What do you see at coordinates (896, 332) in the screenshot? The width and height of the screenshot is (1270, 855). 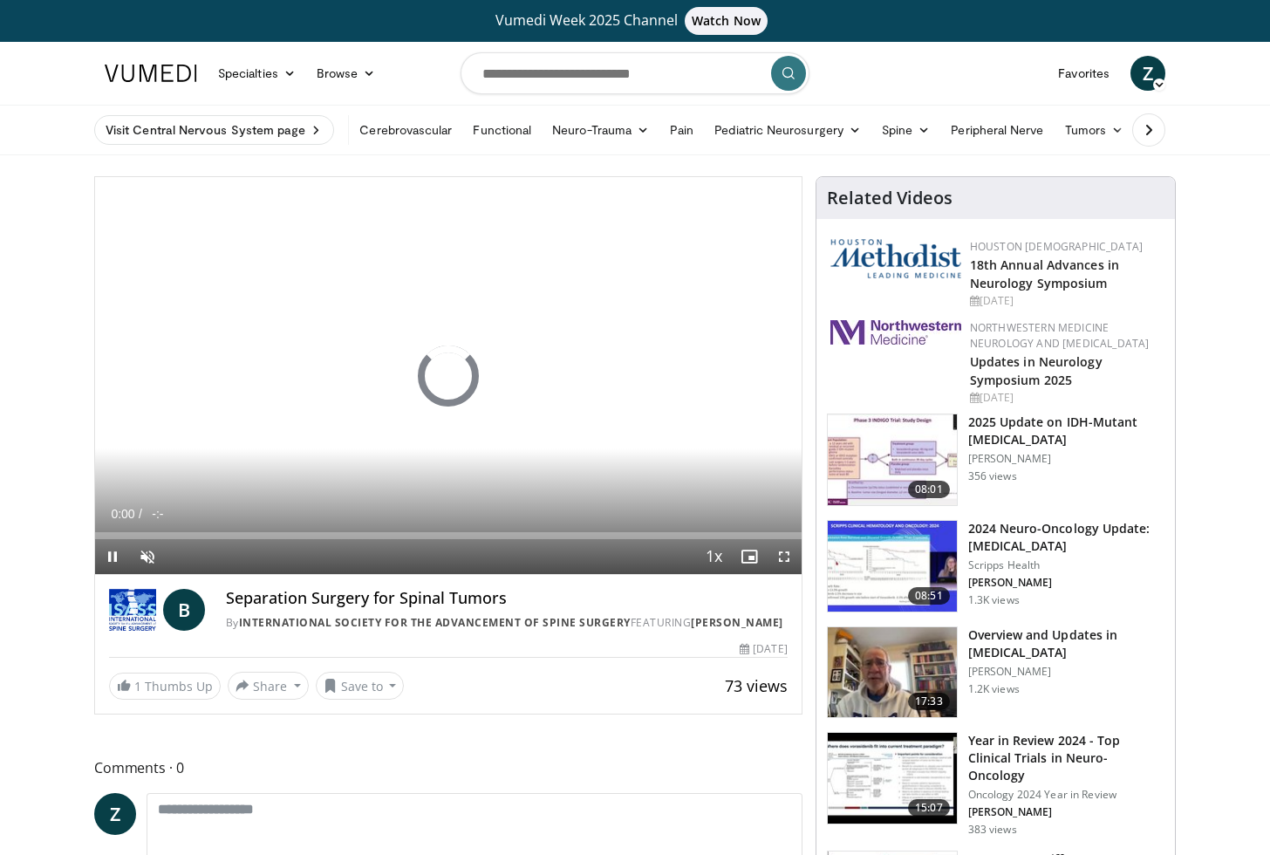 I see `img: 2a462fb6-9365-492a-ac79-3166a6f924d8.png.150x105_q85_autocrop_double_scale_upscale_version-0.2.jpg` at bounding box center [896, 332].